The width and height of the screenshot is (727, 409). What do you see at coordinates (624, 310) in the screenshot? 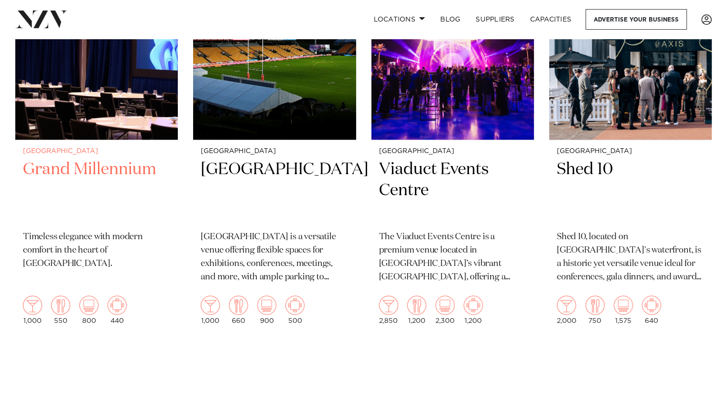
I see `div: 1,575` at bounding box center [624, 310].